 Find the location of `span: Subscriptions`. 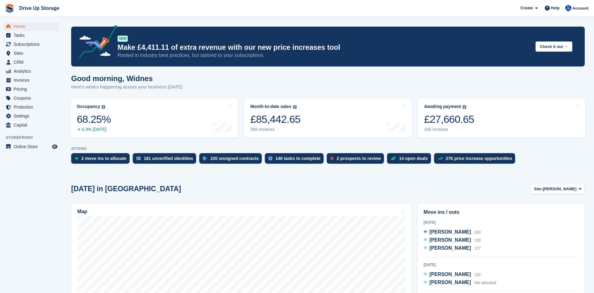

span: Subscriptions is located at coordinates (32, 44).